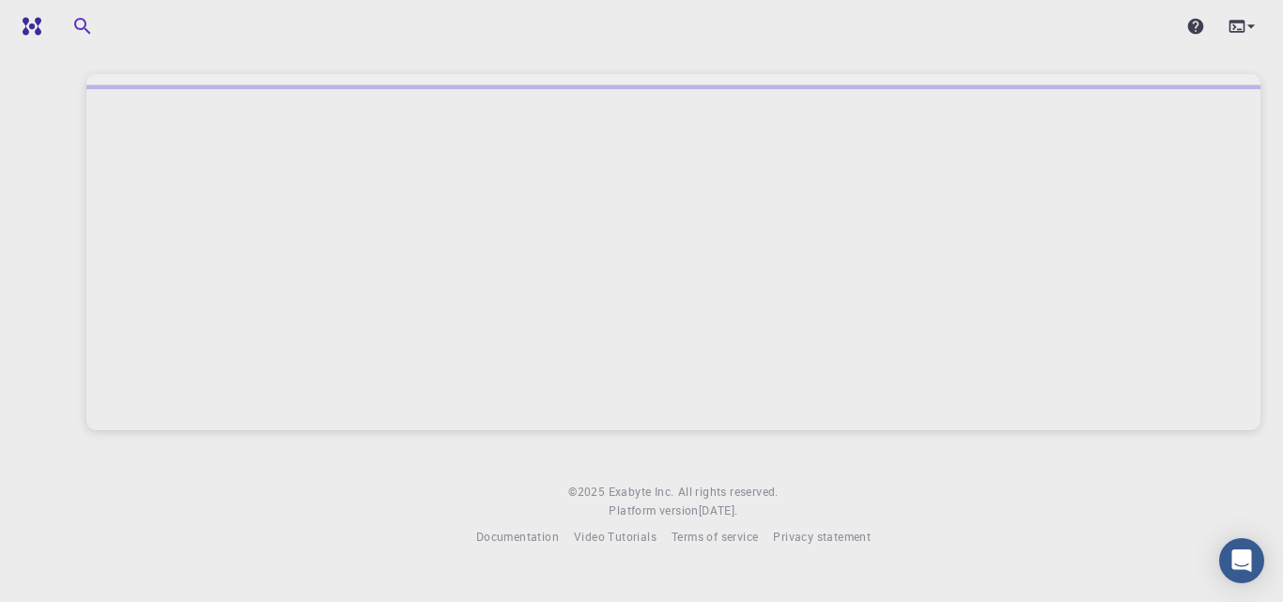  What do you see at coordinates (728, 492) in the screenshot?
I see `span: All rights reserved.` at bounding box center [728, 492].